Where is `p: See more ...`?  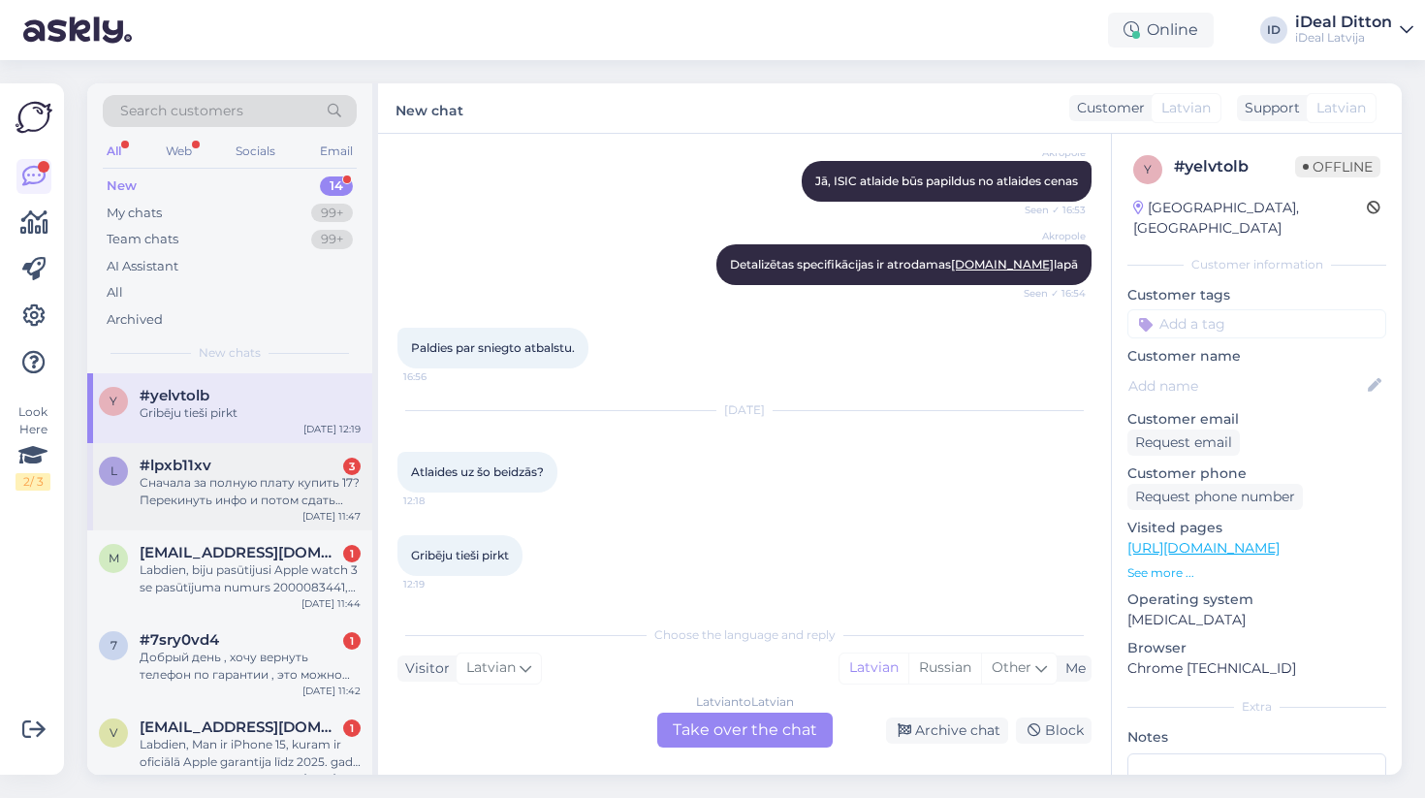 p: See more ... is located at coordinates (1257, 573).